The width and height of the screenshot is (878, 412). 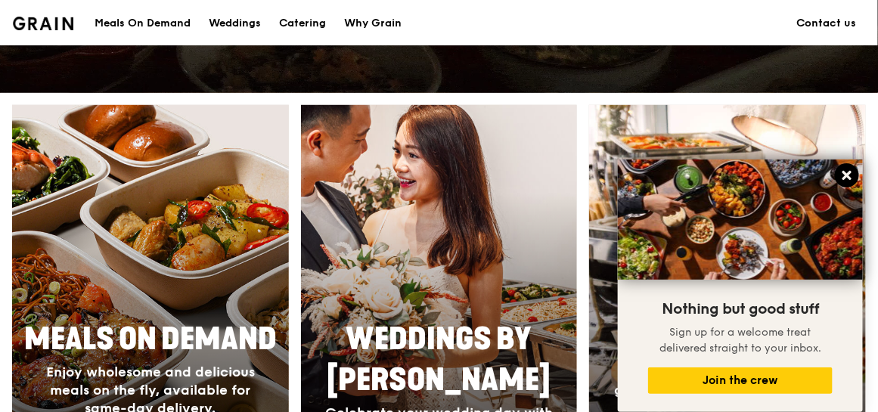 I want to click on div: Catering, so click(x=302, y=23).